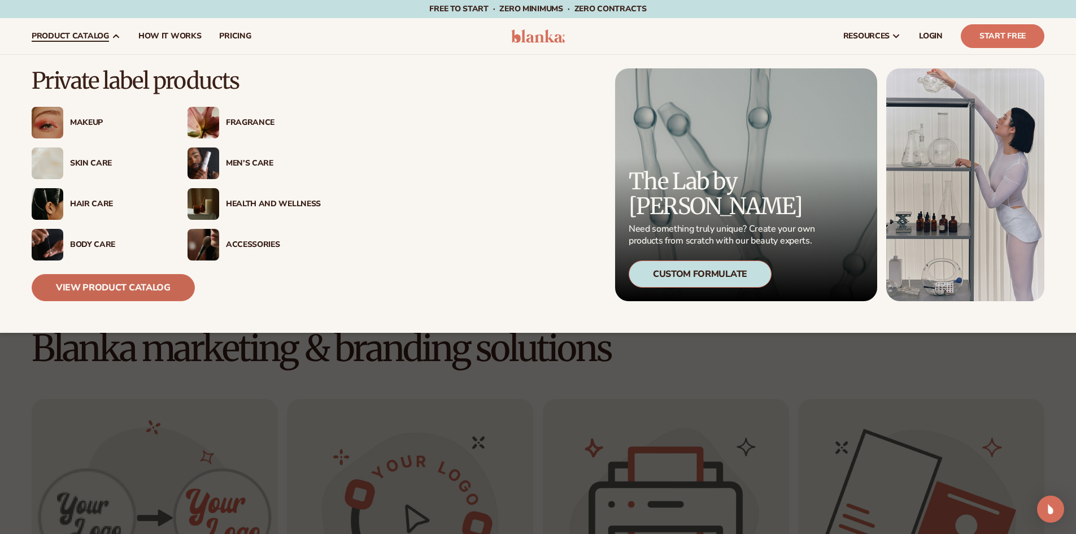 The width and height of the screenshot is (1076, 534). What do you see at coordinates (176, 81) in the screenshot?
I see `p: Private label products` at bounding box center [176, 81].